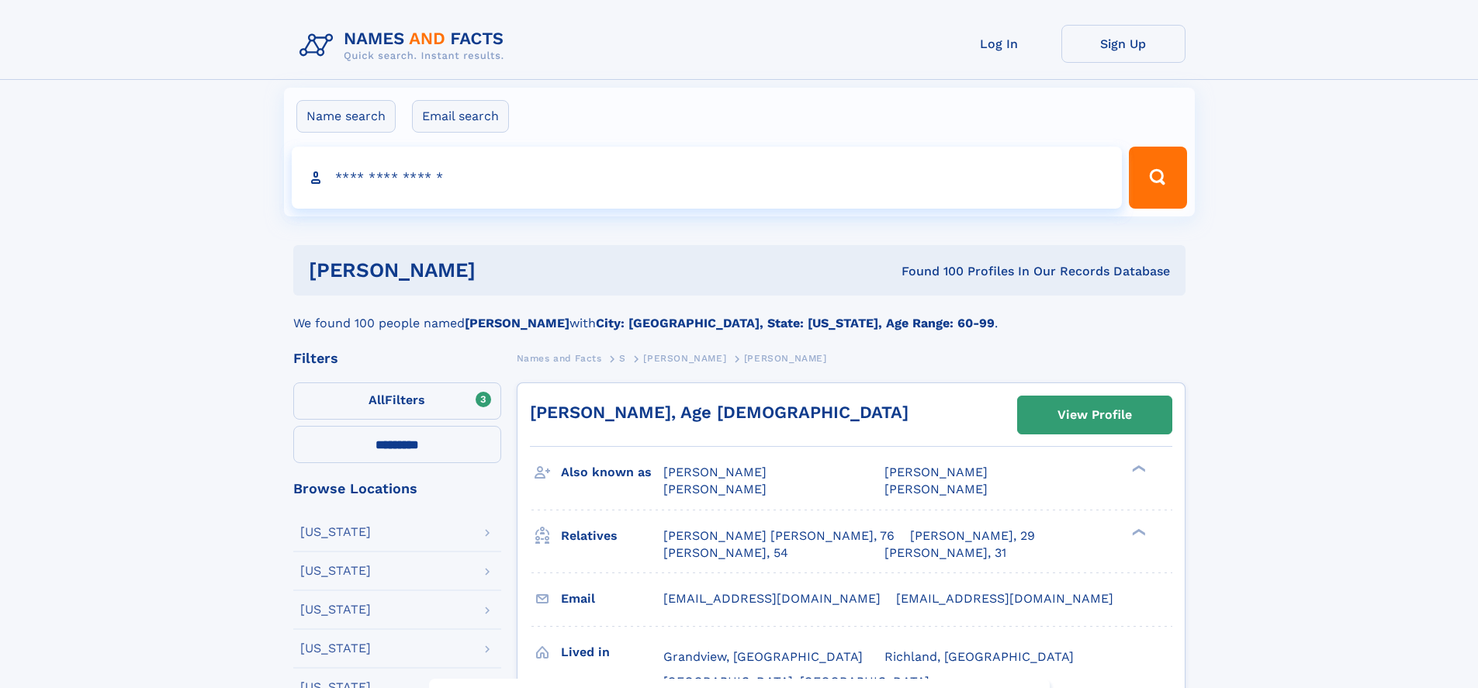 The height and width of the screenshot is (688, 1478). What do you see at coordinates (460, 116) in the screenshot?
I see `label: Email search` at bounding box center [460, 116].